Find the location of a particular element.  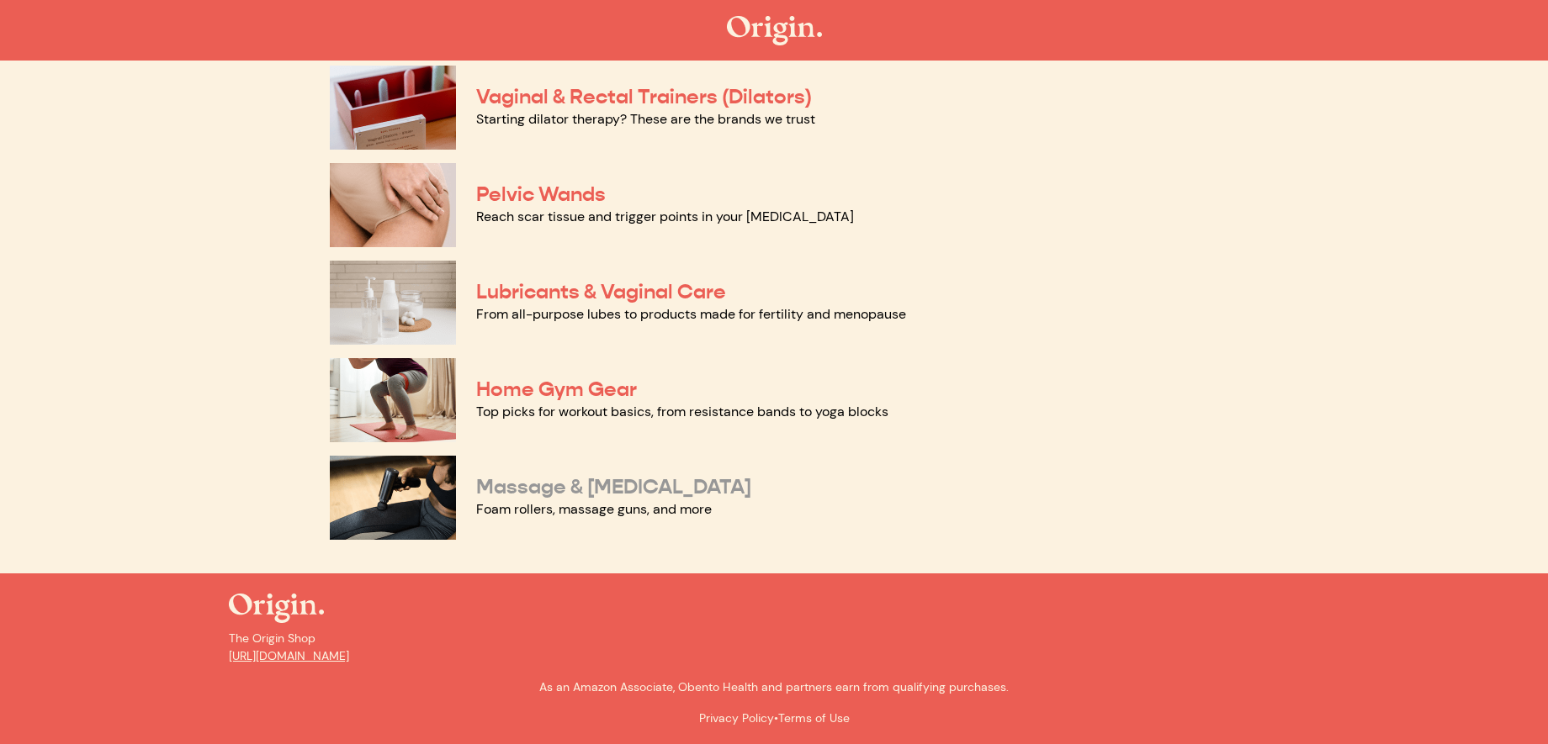

a: From all-purpose lubes to products made for fertility and menopause is located at coordinates (691, 314).